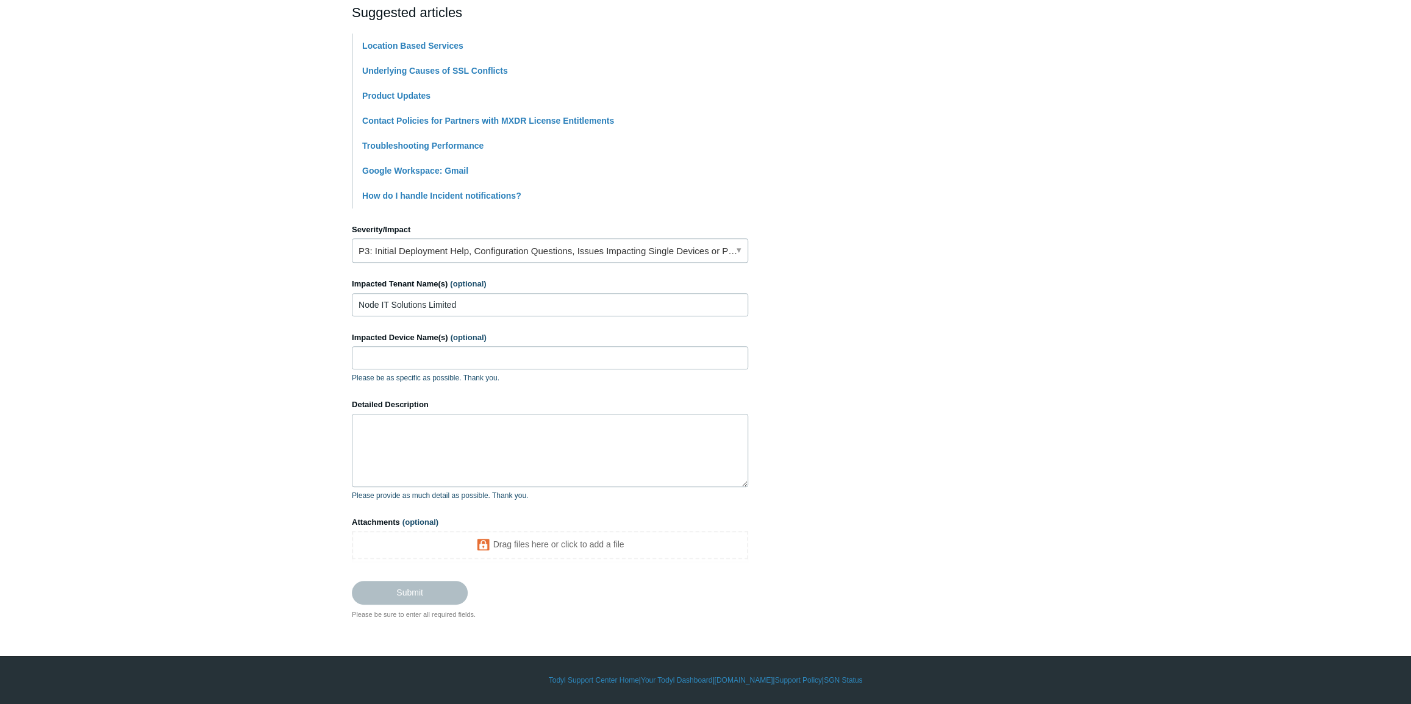 This screenshot has width=1411, height=704. I want to click on p: Please provide as much detail as possible. Thank you., so click(550, 496).